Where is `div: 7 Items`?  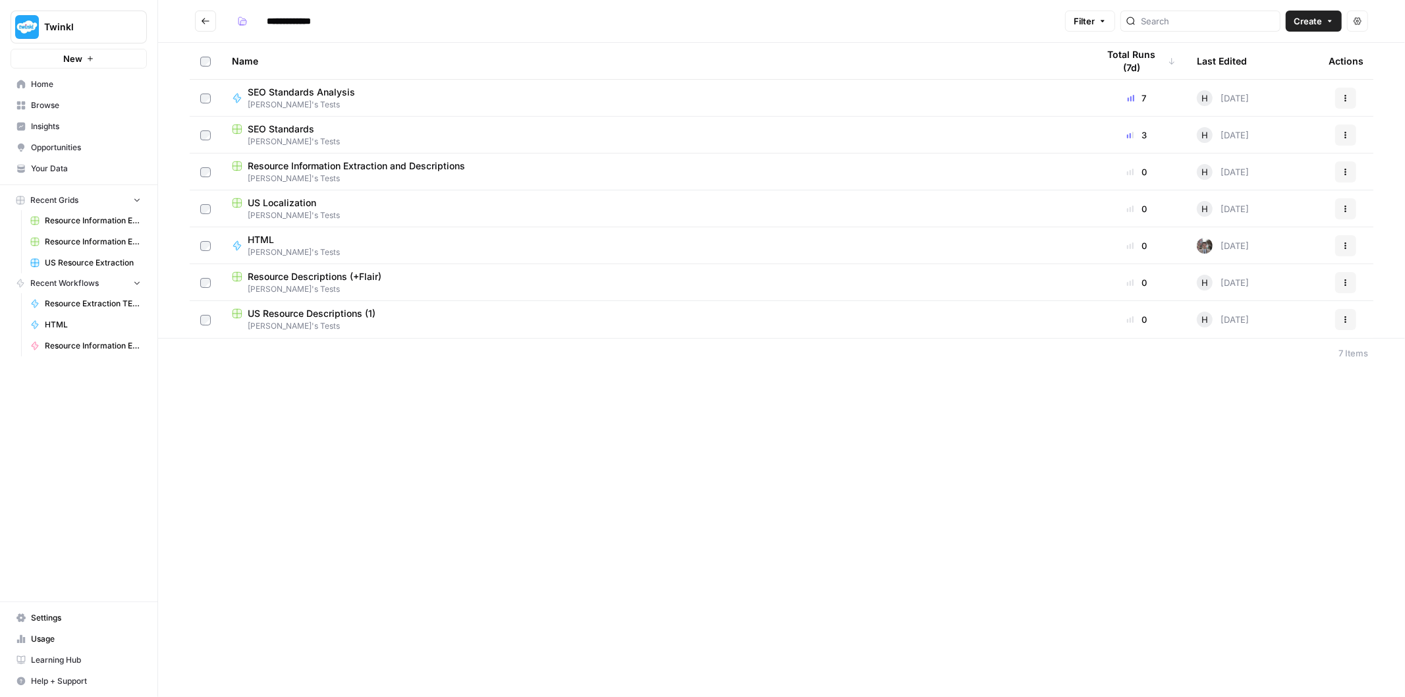
div: 7 Items is located at coordinates (1353, 353).